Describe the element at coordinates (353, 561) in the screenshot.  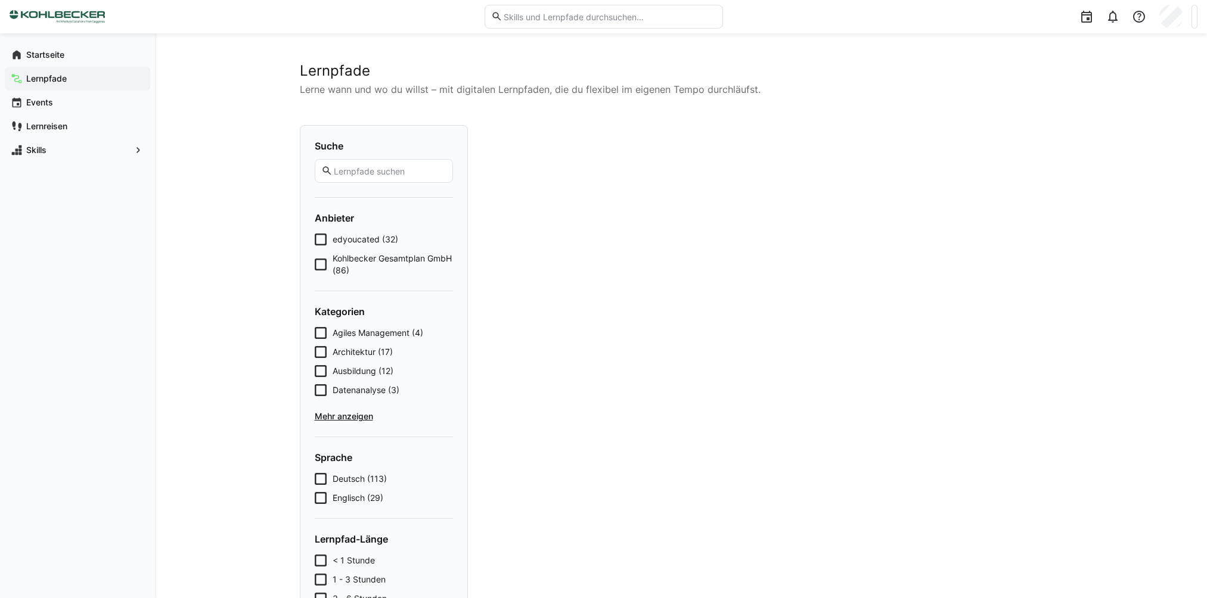
I see `span: < 1 Stunde` at that location.